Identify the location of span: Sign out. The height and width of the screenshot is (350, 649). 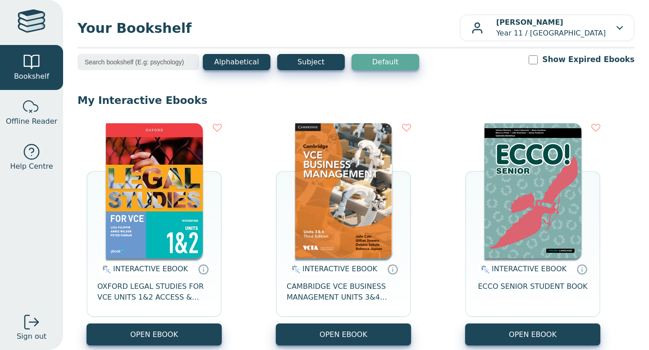
(32, 337).